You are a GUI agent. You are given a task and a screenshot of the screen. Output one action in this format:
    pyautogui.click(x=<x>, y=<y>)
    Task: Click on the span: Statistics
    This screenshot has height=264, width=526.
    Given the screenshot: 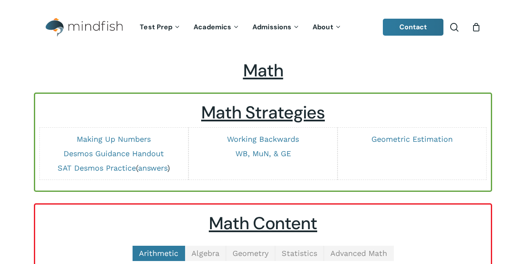 What is the action you would take?
    pyautogui.click(x=300, y=253)
    